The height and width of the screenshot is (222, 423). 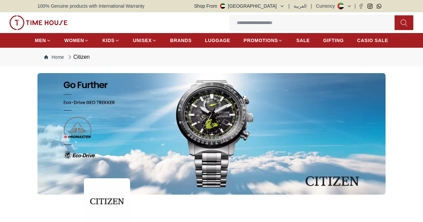 What do you see at coordinates (303, 40) in the screenshot?
I see `span: SALE` at bounding box center [303, 40].